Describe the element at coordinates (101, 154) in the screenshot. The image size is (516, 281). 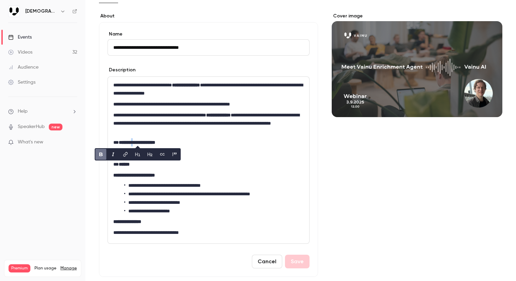
I see `button: bold` at that location.